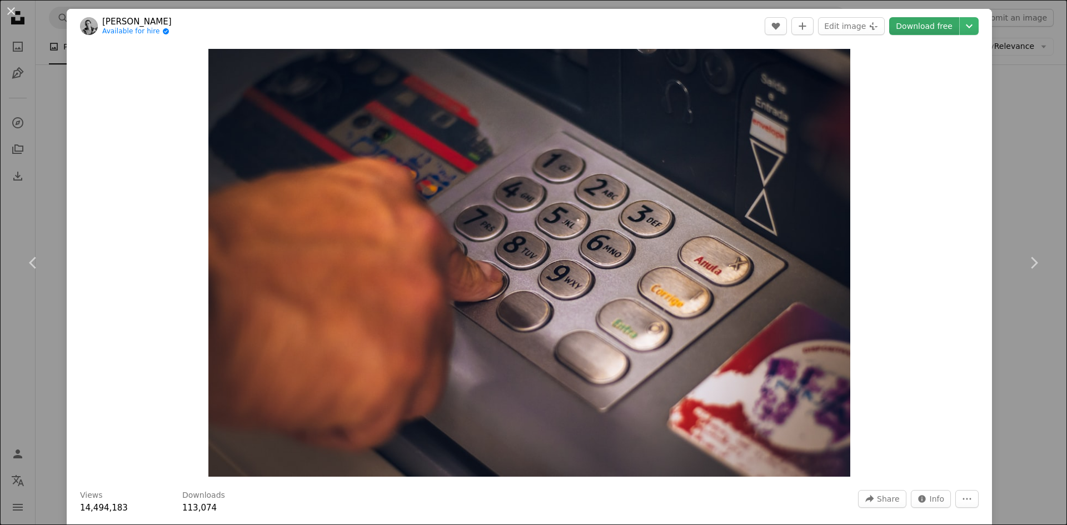 Image resolution: width=1067 pixels, height=525 pixels. I want to click on a: Next, so click(1033, 263).